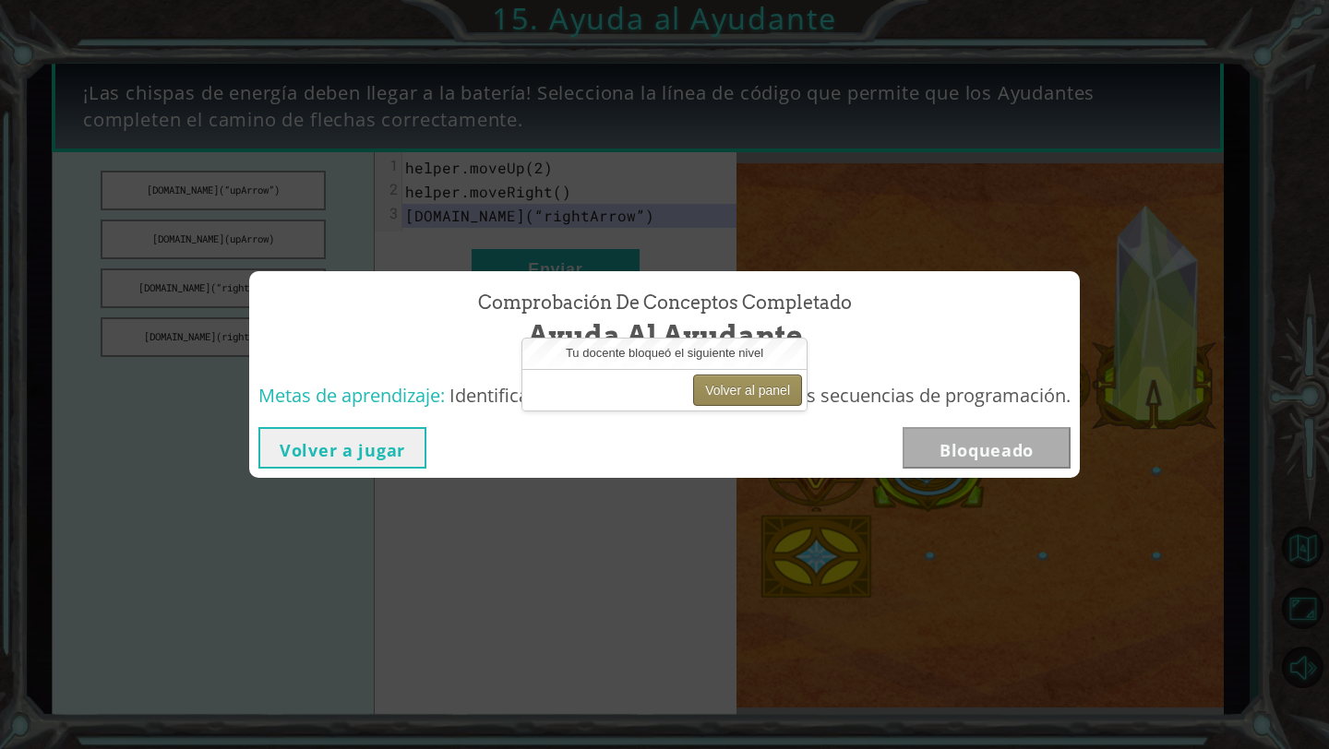  What do you see at coordinates (987, 448) in the screenshot?
I see `button: Bloqueado` at bounding box center [987, 448].